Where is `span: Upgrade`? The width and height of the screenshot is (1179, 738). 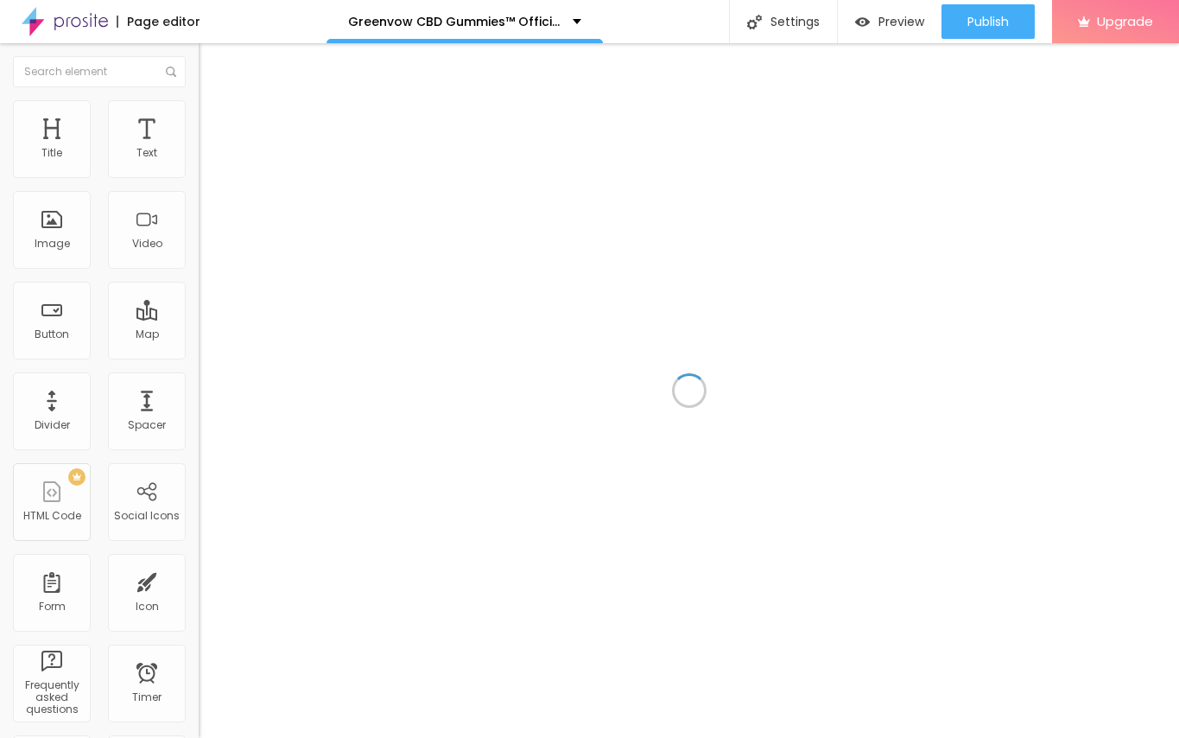
span: Upgrade is located at coordinates (1125, 21).